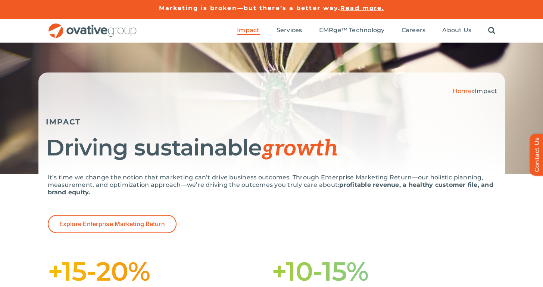 This screenshot has width=543, height=287. Describe the element at coordinates (272, 148) in the screenshot. I see `h1: Driving sustainable` at that location.